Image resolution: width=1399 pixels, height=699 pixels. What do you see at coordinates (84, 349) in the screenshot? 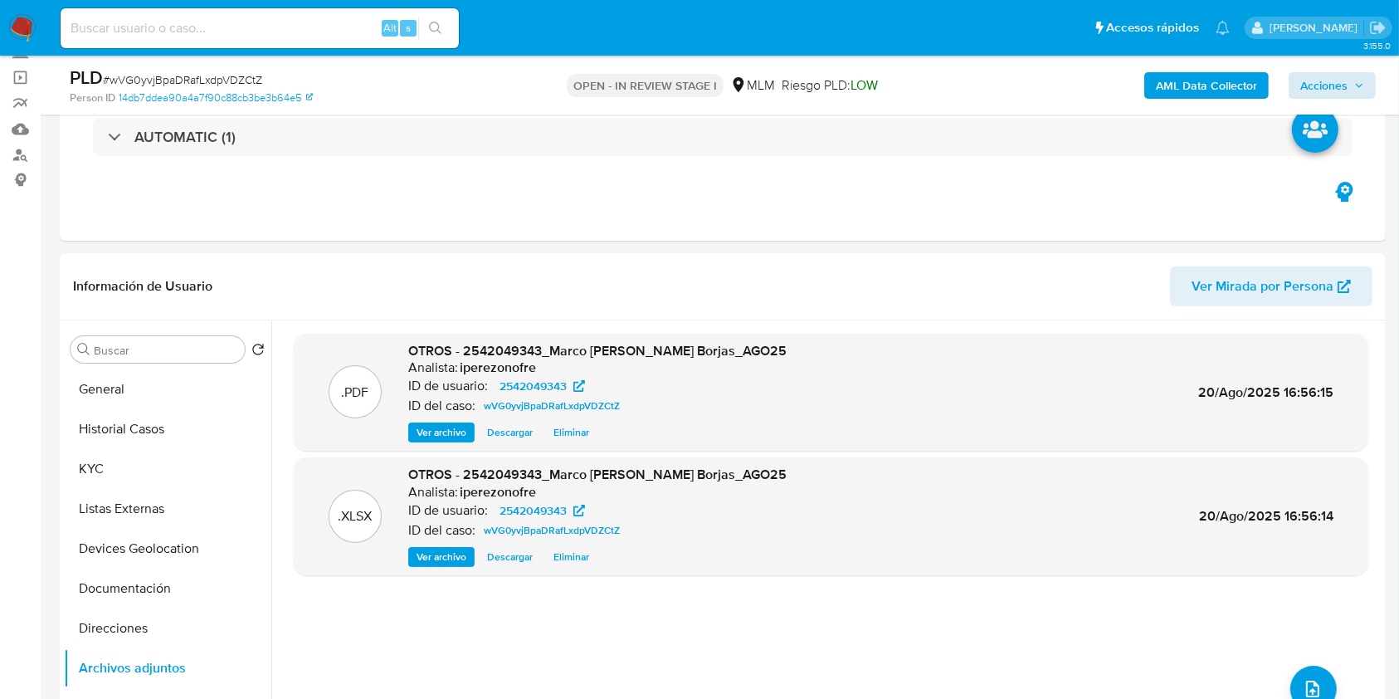
I see `button: Buscar` at bounding box center [84, 349].